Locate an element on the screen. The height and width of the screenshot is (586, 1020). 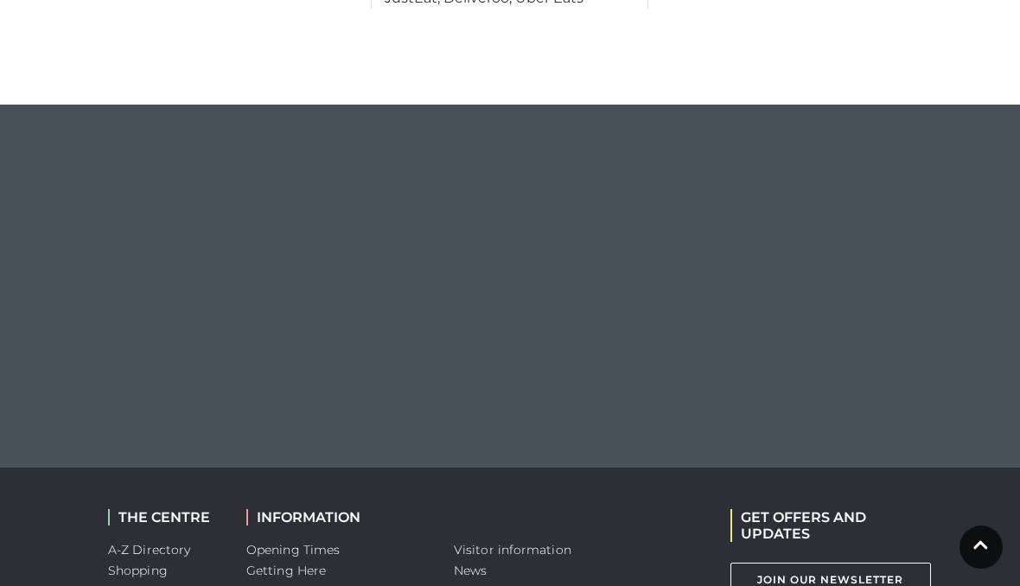
a: Getting Here is located at coordinates (286, 571).